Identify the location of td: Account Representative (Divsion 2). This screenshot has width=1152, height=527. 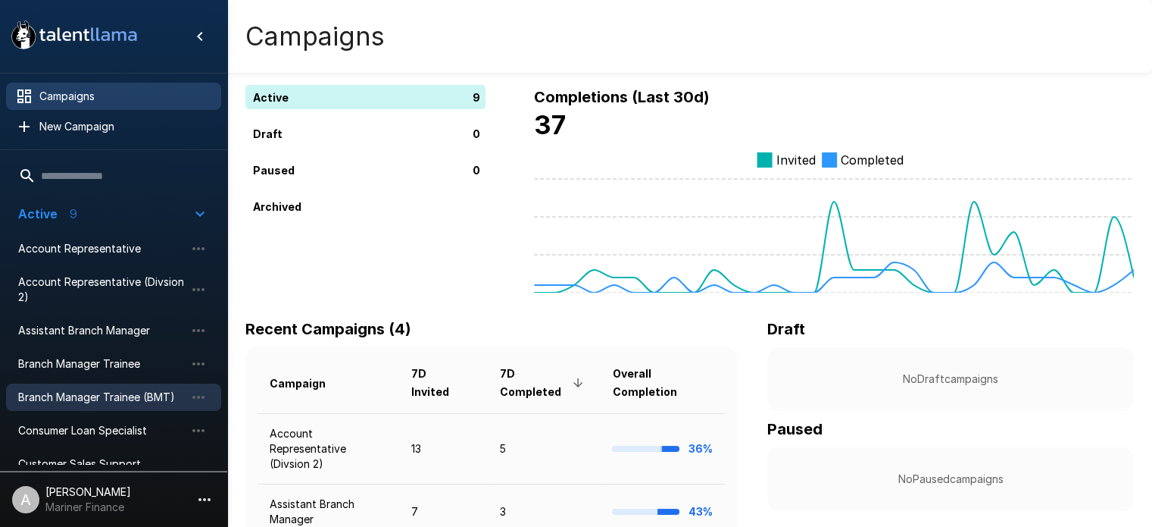
(328, 448).